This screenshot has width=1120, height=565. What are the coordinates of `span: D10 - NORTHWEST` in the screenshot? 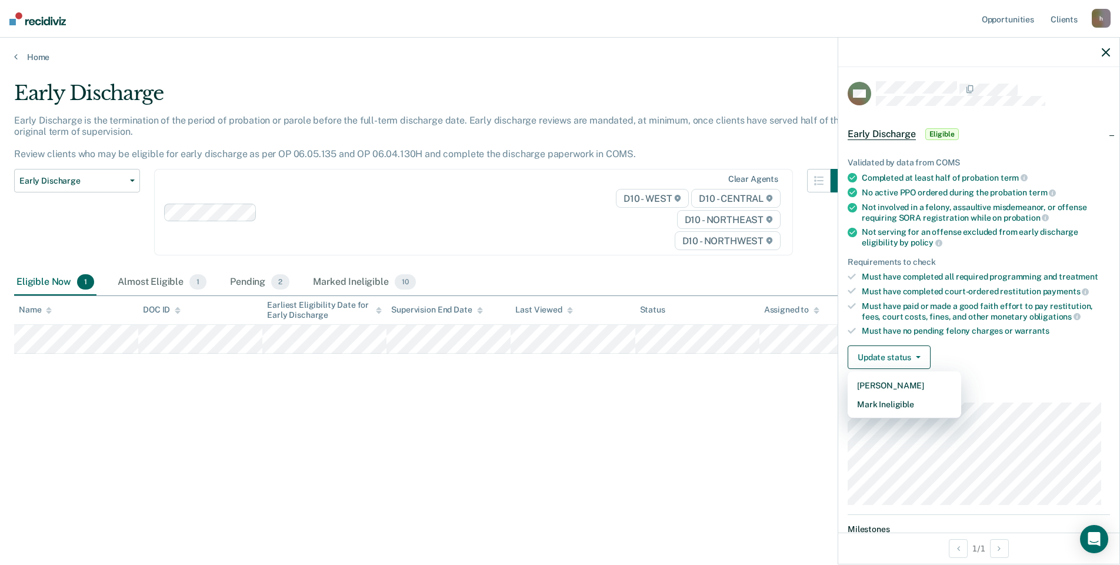 It's located at (727, 241).